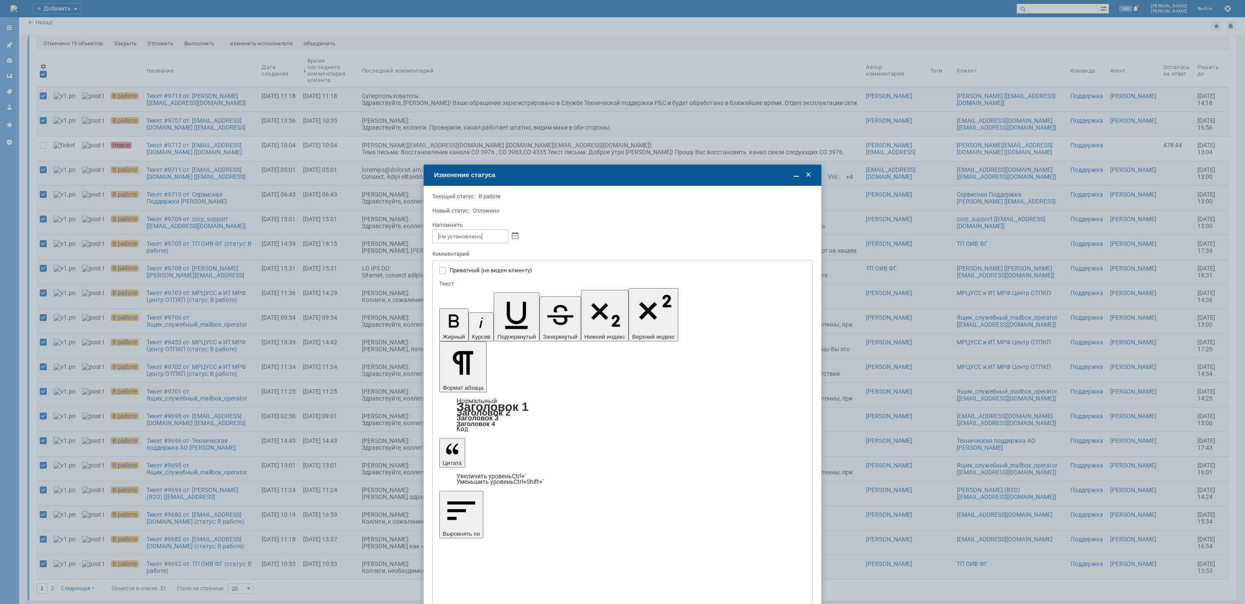 The height and width of the screenshot is (604, 1245). What do you see at coordinates (454, 196) in the screenshot?
I see `label: Текущий статус:` at bounding box center [454, 196].